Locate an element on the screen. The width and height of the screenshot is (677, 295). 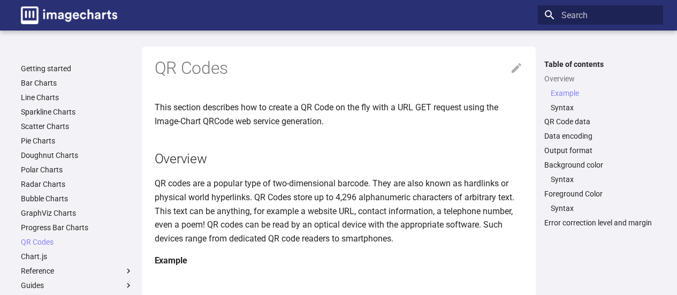
a: Radar Charts is located at coordinates (77, 184).